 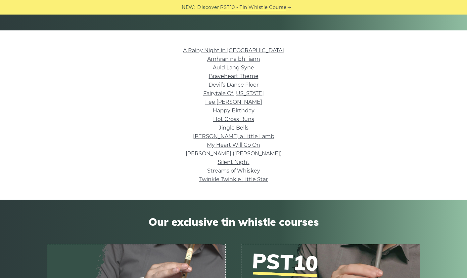 What do you see at coordinates (234, 128) in the screenshot?
I see `a: Jingle Bells` at bounding box center [234, 128].